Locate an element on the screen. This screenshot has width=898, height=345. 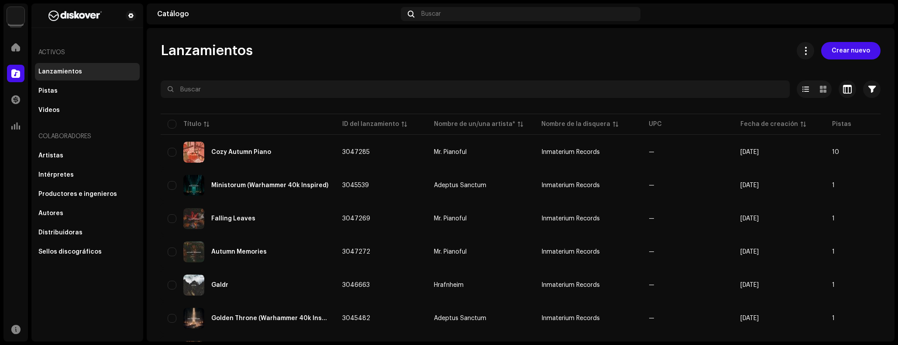
div: Pistas is located at coordinates (48, 91).